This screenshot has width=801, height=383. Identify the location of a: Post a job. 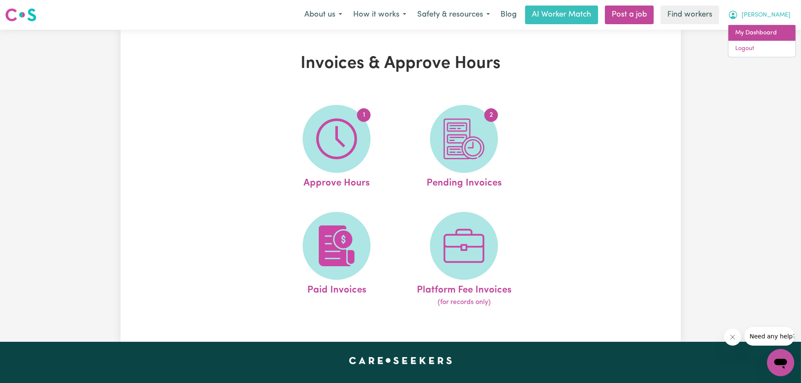
(629, 15).